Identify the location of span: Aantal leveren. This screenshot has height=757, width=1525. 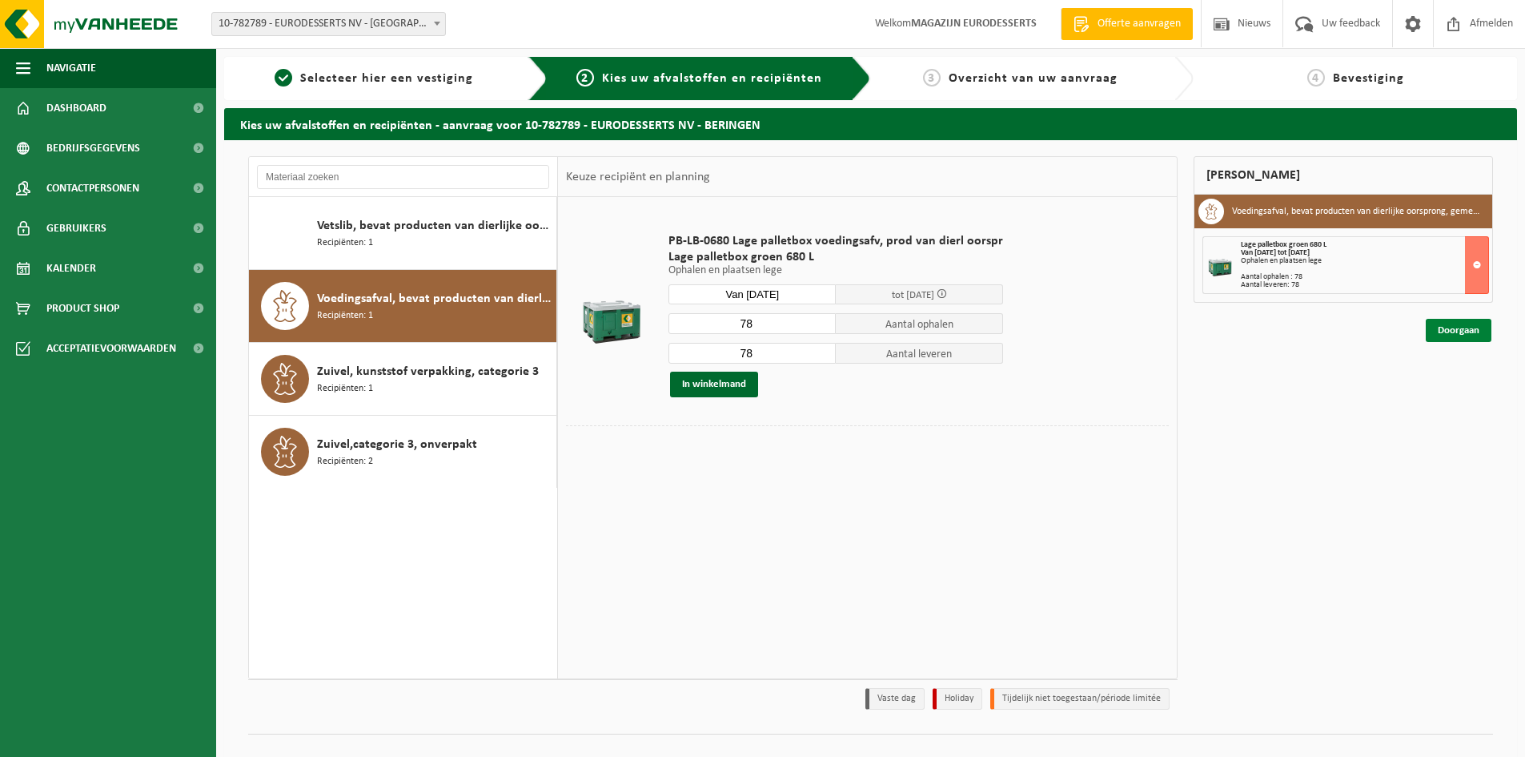
(919, 353).